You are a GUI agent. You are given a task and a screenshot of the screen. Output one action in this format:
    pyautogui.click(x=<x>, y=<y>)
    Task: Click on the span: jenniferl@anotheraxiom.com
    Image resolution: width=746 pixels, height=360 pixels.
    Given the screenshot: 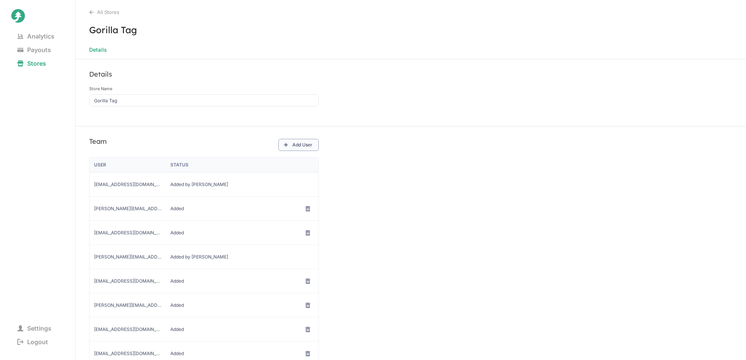 What is the action you would take?
    pyautogui.click(x=128, y=306)
    